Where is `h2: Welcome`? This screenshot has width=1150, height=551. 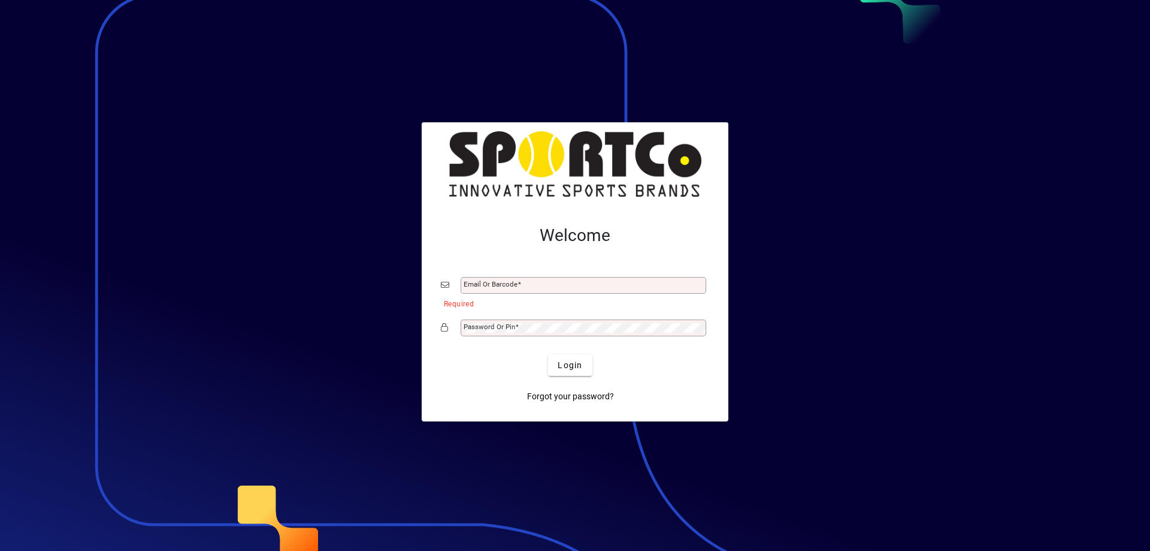 h2: Welcome is located at coordinates (575, 235).